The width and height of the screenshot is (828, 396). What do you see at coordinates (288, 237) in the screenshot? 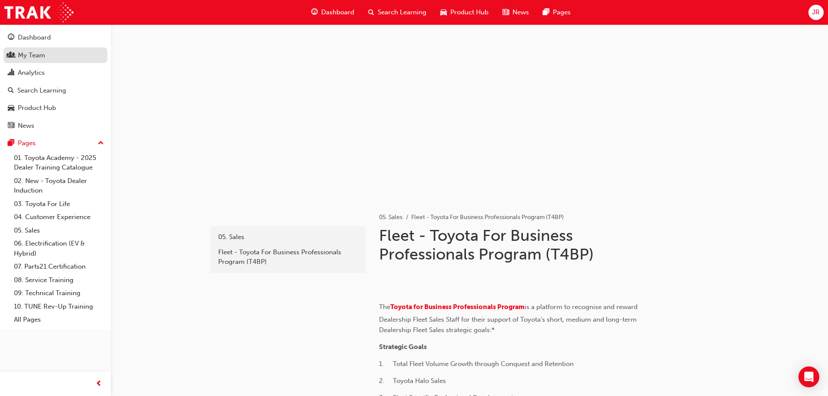
I see `div: 05. Sales` at bounding box center [288, 237].